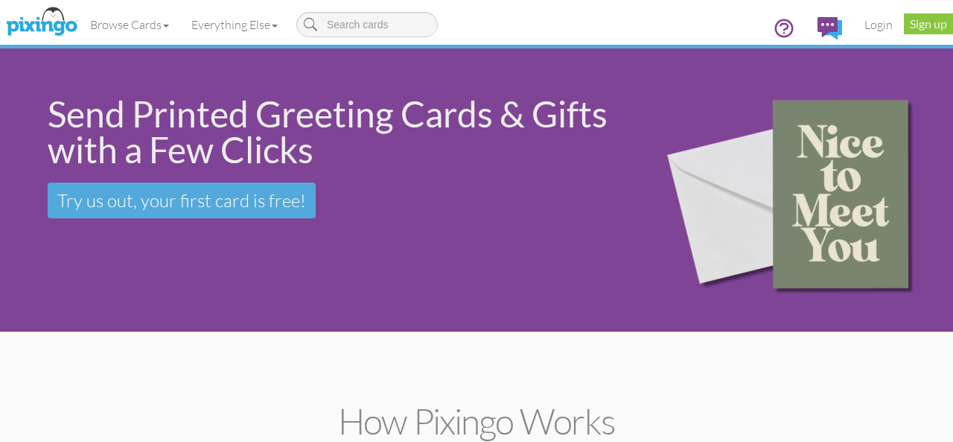 The height and width of the screenshot is (442, 953). Describe the element at coordinates (235, 25) in the screenshot. I see `a: Everything Else` at that location.